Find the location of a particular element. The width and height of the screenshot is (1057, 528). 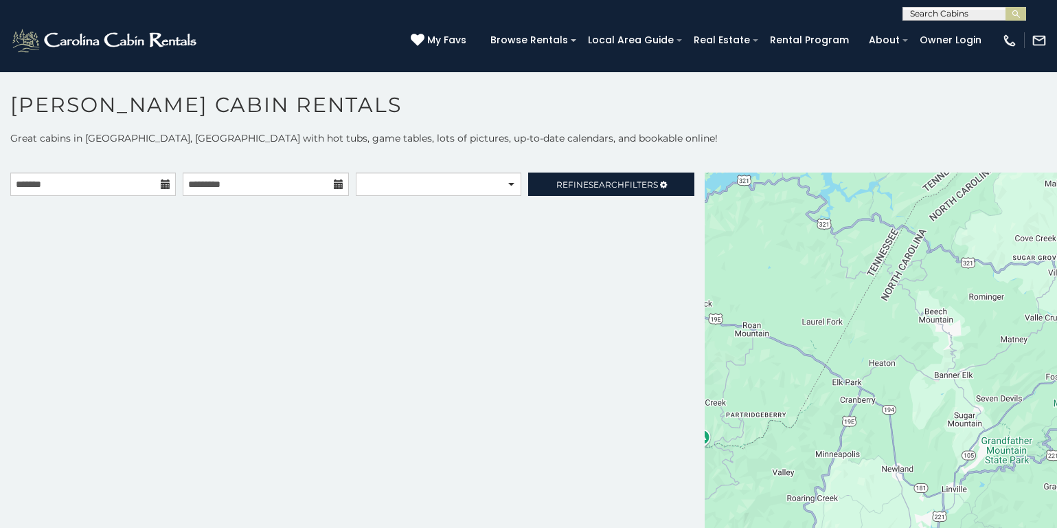

a: About is located at coordinates (884, 40).